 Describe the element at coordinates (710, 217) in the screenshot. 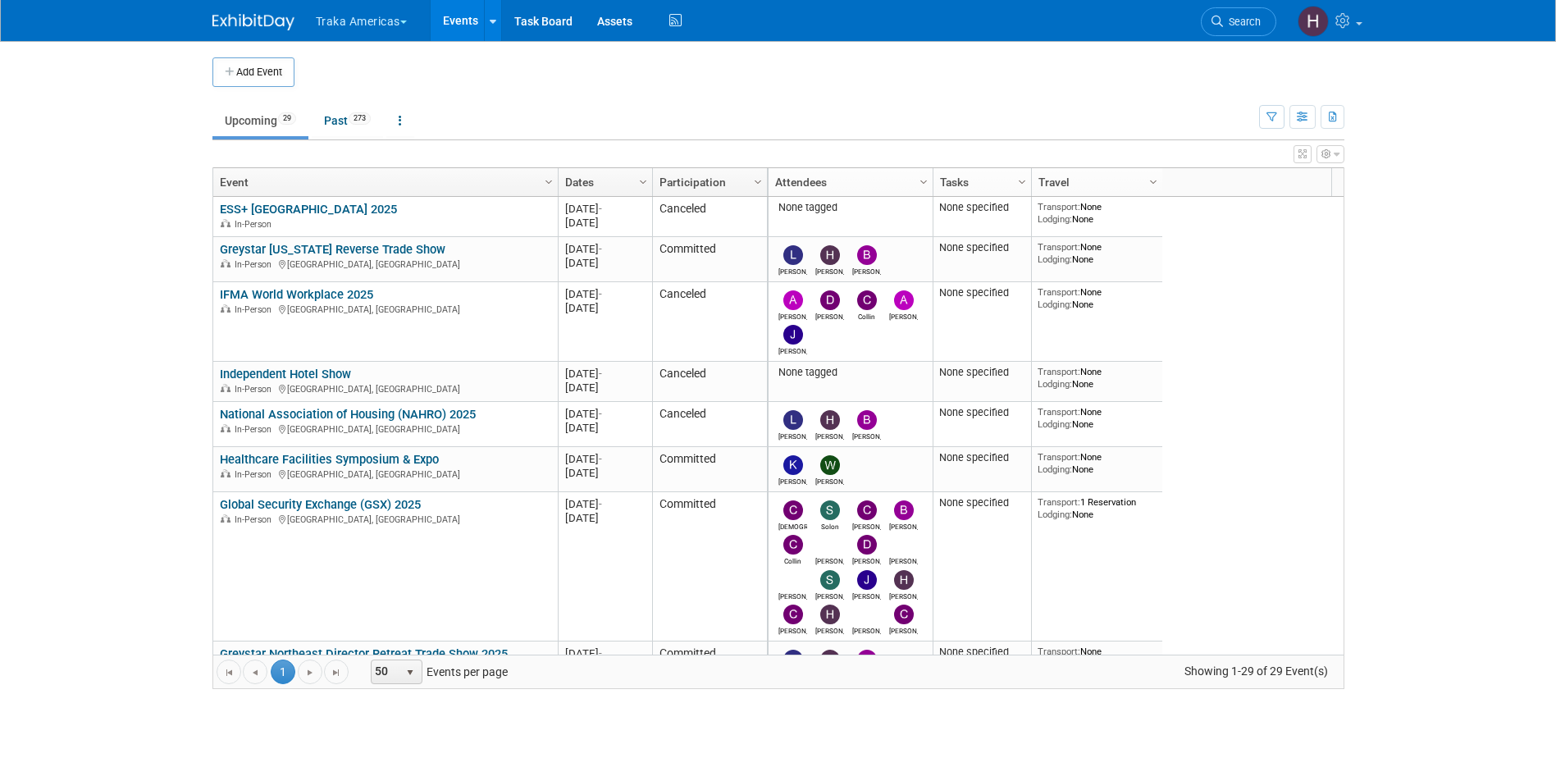

I see `td: Canceled` at that location.